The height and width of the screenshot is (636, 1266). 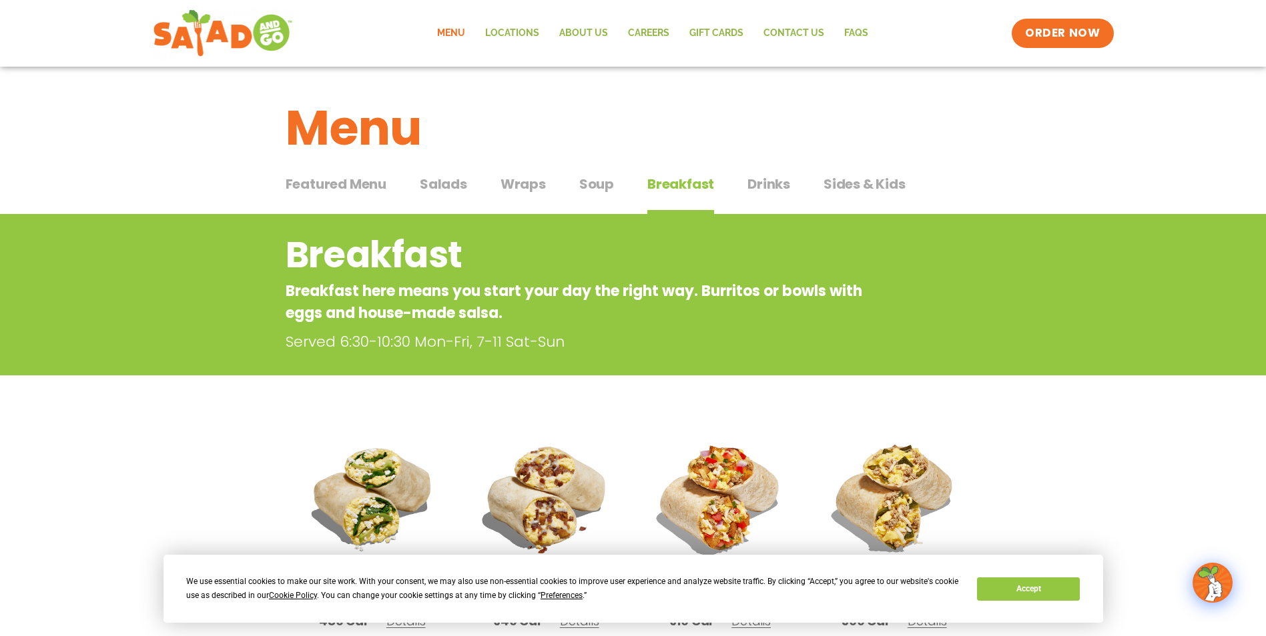 I want to click on span: Salads, so click(x=443, y=184).